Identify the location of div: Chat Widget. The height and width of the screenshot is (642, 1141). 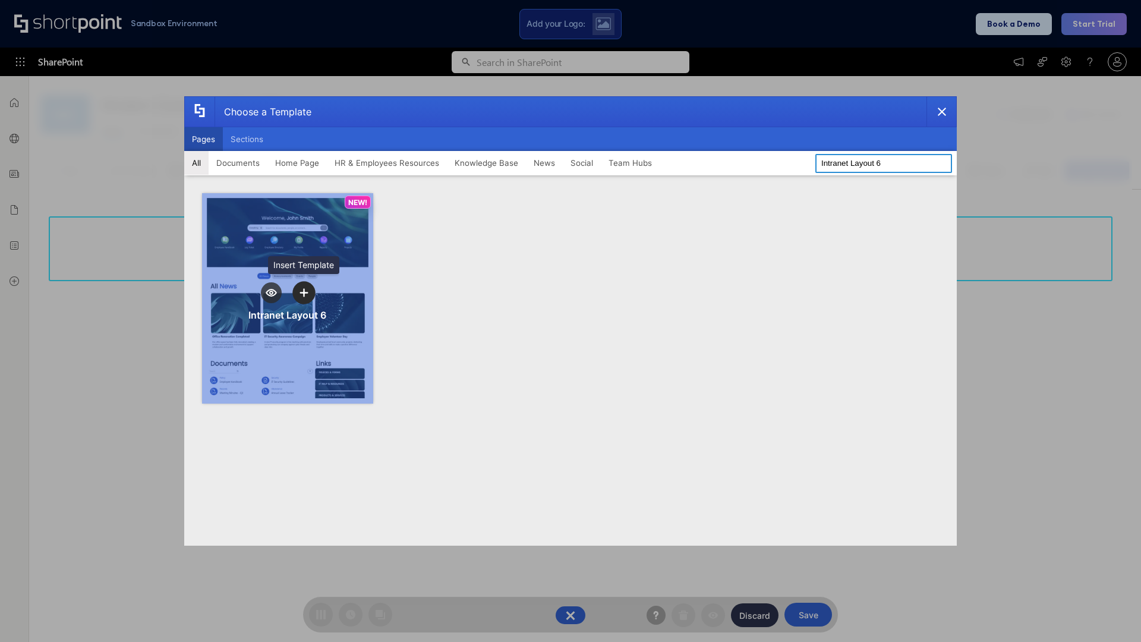
(1112, 613).